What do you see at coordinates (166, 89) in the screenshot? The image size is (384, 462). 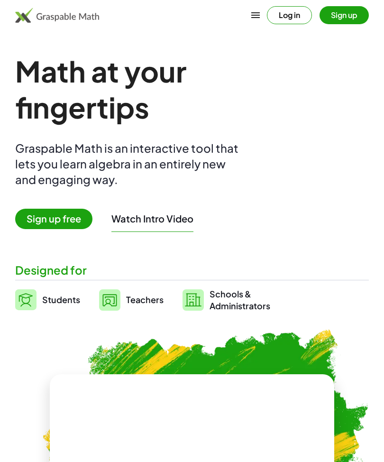 I see `h1: Math at your fingertips` at bounding box center [166, 89].